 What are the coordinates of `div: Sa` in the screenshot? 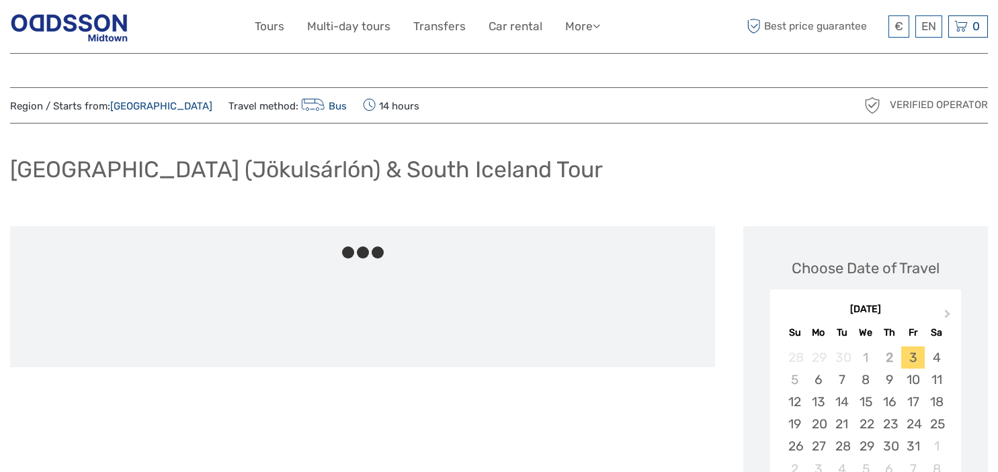 It's located at (936, 333).